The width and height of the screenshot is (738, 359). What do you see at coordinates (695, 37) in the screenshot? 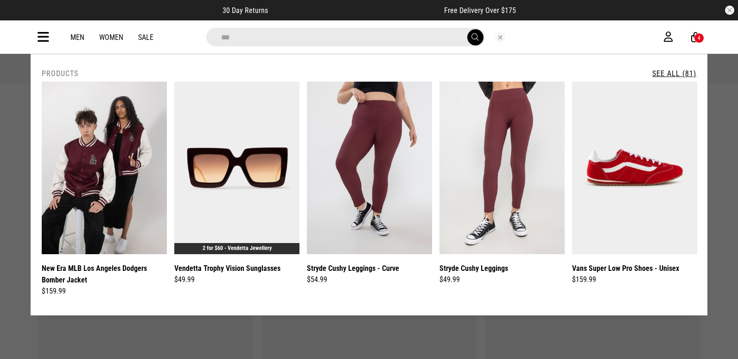
I see `a: 4` at bounding box center [695, 37].